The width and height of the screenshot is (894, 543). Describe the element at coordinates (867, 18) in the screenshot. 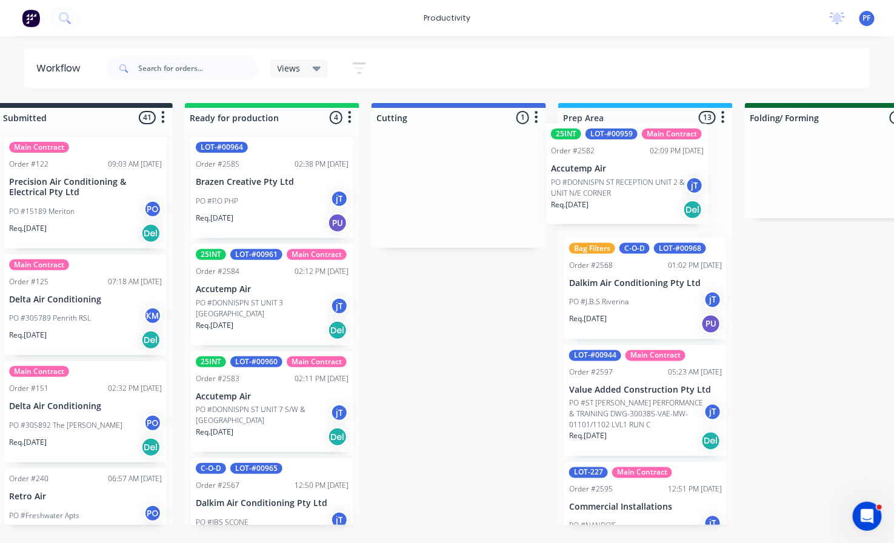

I see `span: PF` at that location.